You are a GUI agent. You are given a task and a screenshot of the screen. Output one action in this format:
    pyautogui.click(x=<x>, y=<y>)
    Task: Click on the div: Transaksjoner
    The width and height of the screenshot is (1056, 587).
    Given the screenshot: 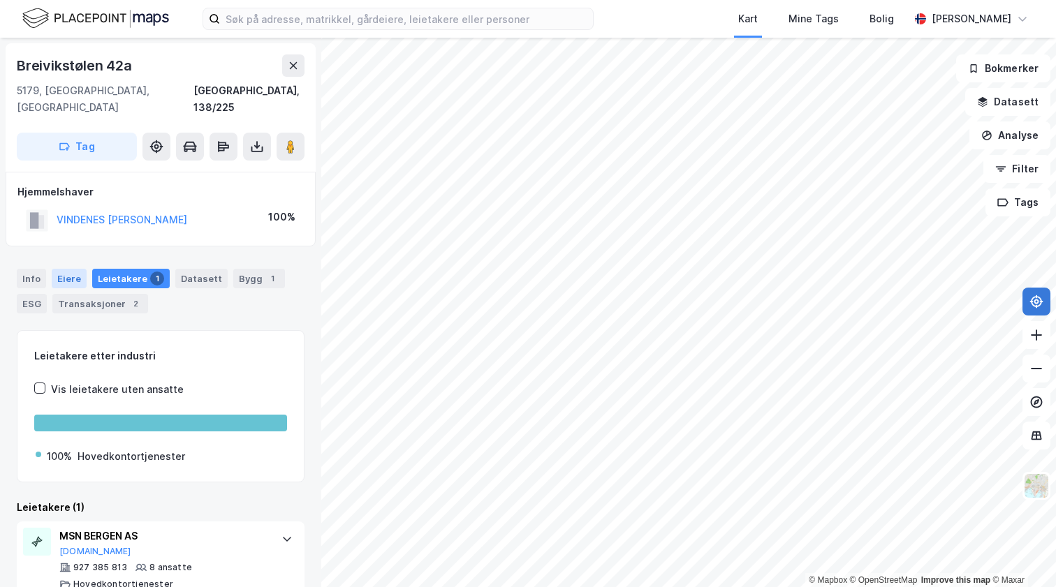 What is the action you would take?
    pyautogui.click(x=100, y=304)
    